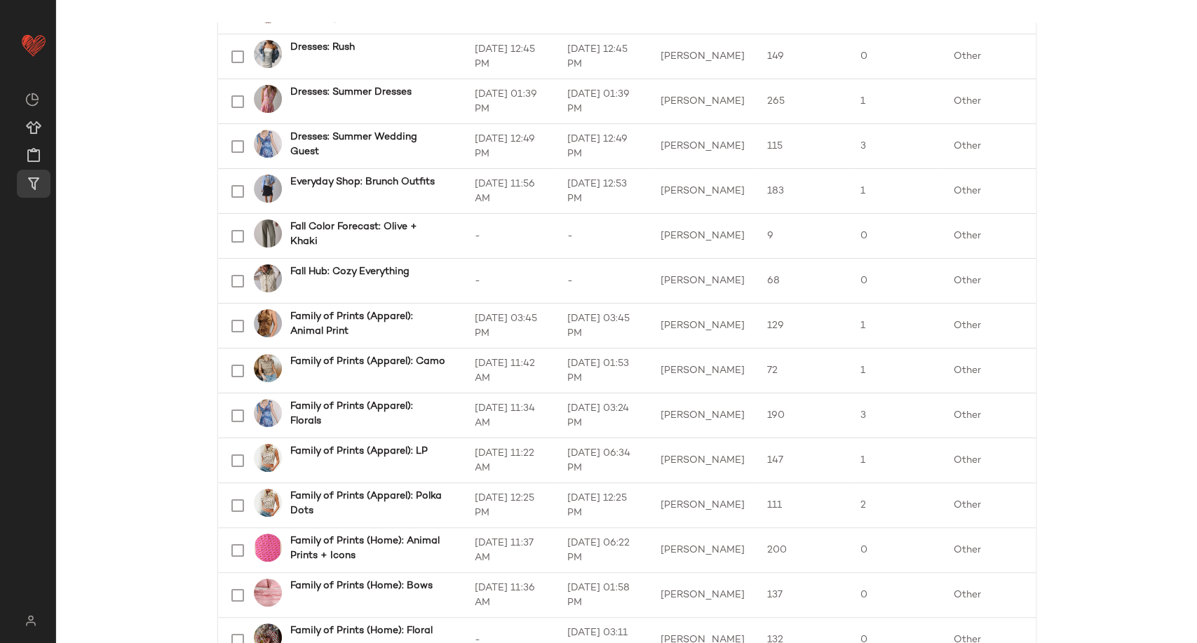 The image size is (1197, 643). I want to click on b: Family of Prints (Apparel): LP, so click(359, 451).